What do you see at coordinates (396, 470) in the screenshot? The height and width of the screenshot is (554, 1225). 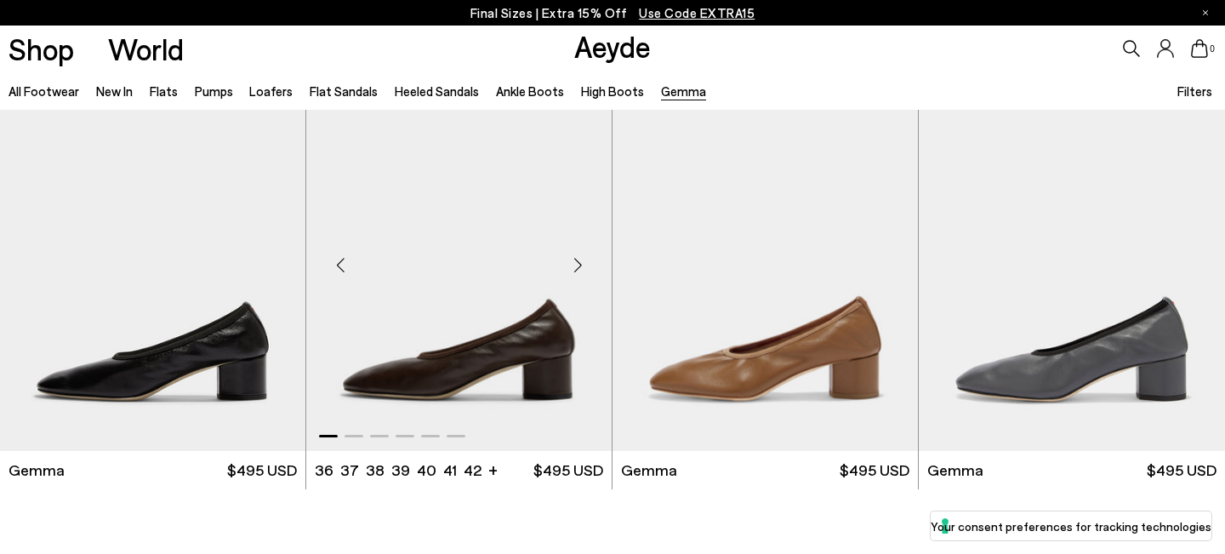 I see `ul: variant` at bounding box center [396, 470].